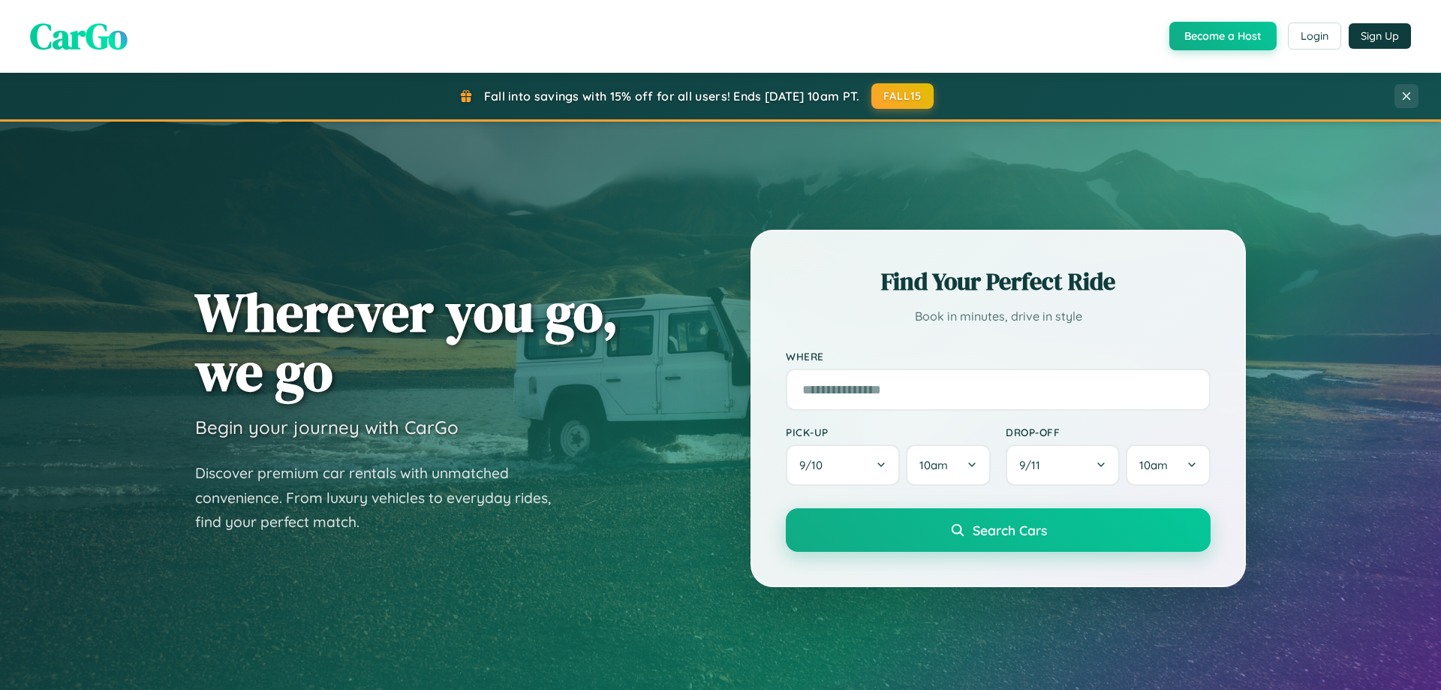 This screenshot has height=690, width=1441. Describe the element at coordinates (407, 341) in the screenshot. I see `h1: Wherever you go, we go` at that location.